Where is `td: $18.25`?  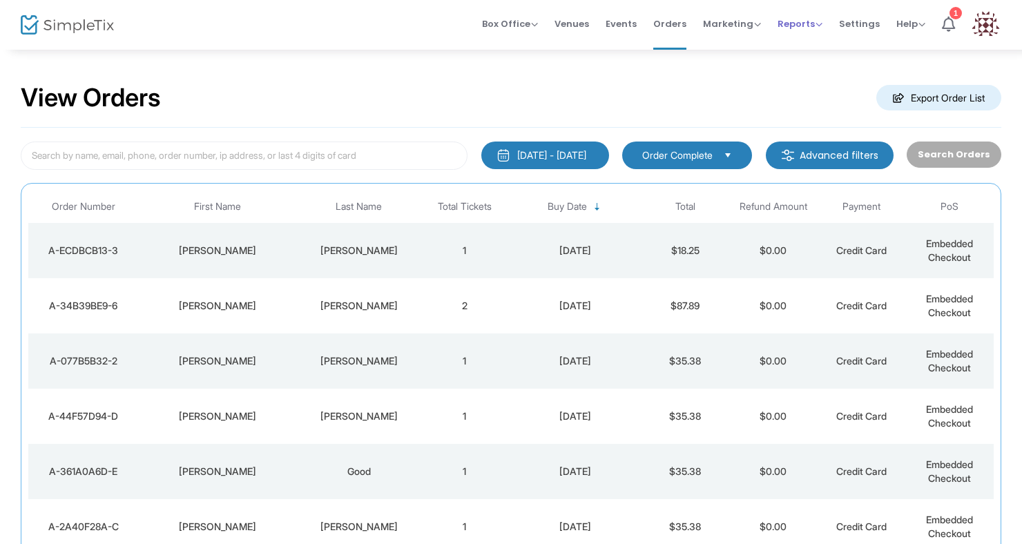
td: $18.25 is located at coordinates (685, 251).